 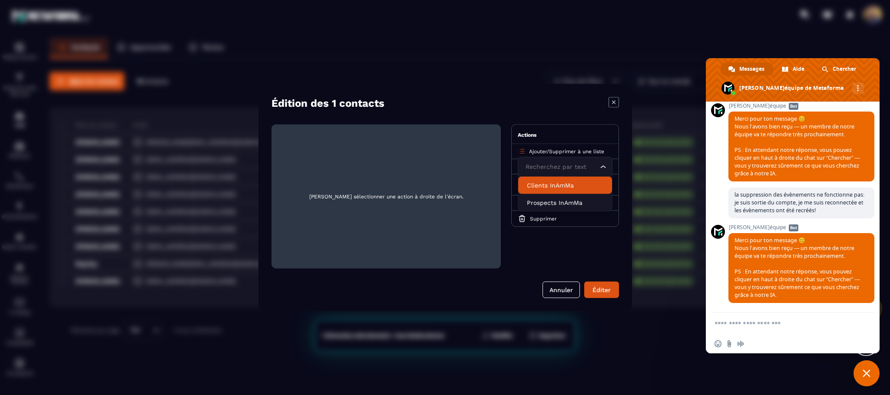 I want to click on a: Aide, so click(x=793, y=69).